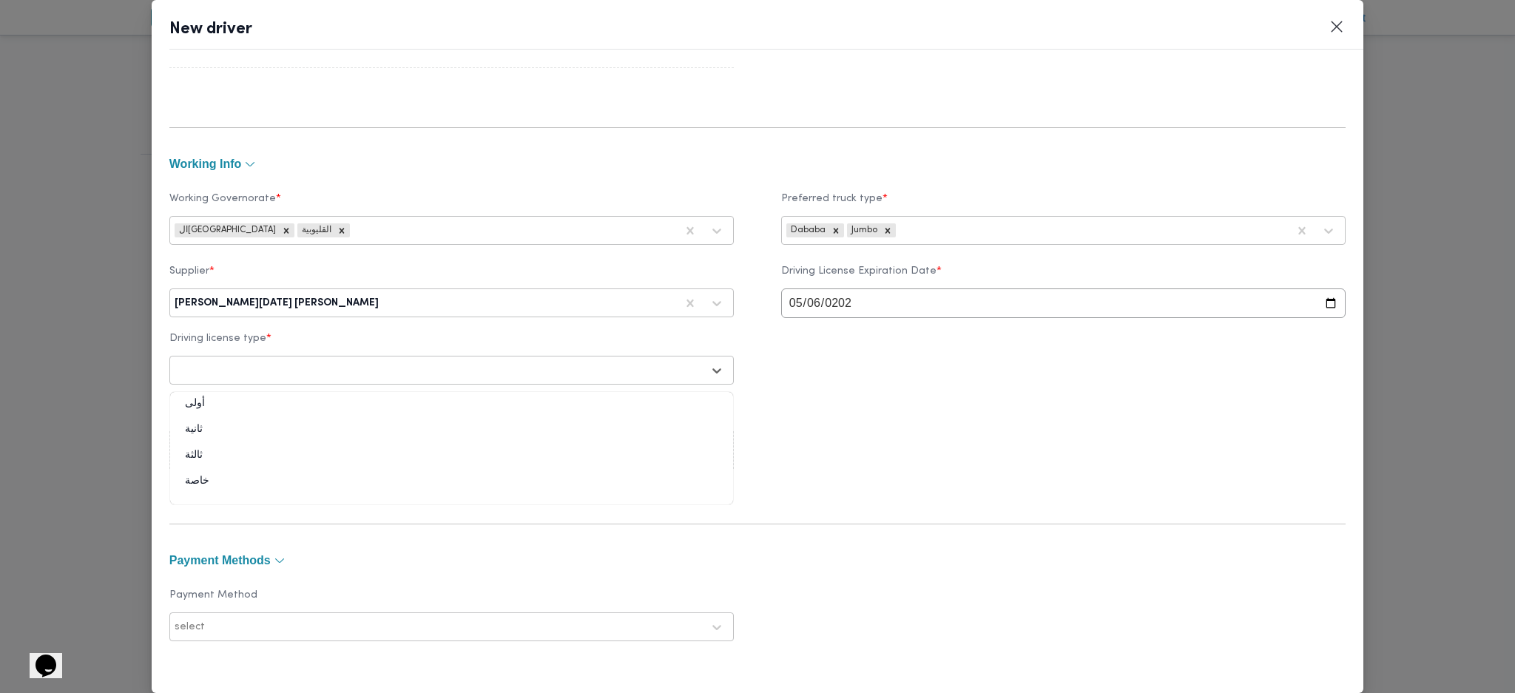 This screenshot has width=1515, height=693. I want to click on div: Remove Dababa, so click(836, 231).